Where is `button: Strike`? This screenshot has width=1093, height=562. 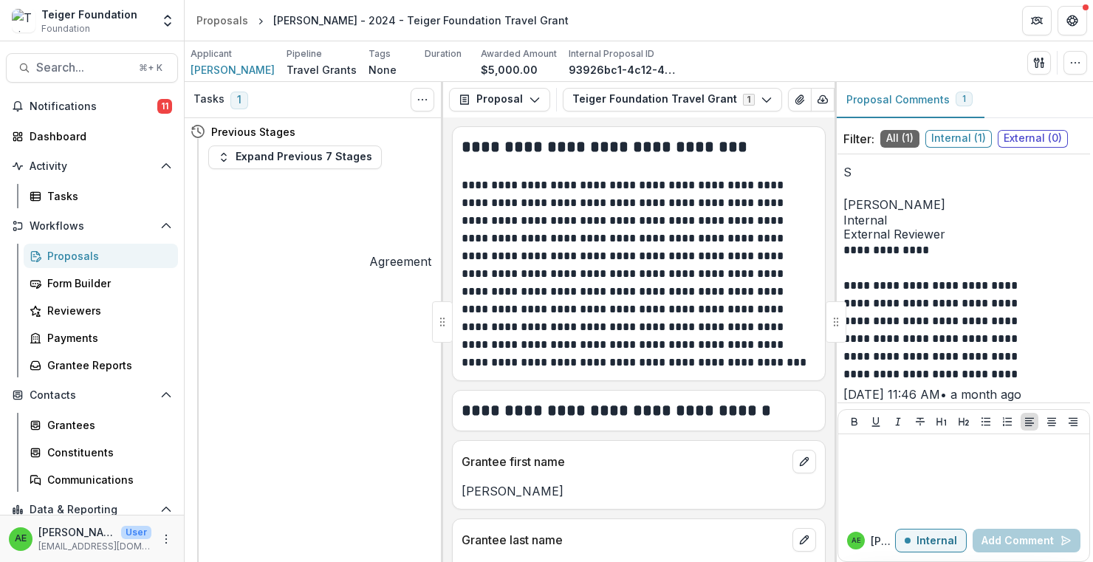
button: Strike is located at coordinates (920, 422).